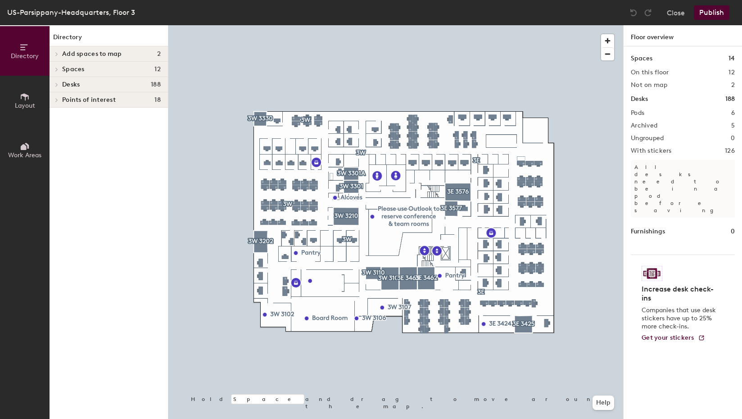 The image size is (742, 419). Describe the element at coordinates (730, 151) in the screenshot. I see `h2: 126` at that location.